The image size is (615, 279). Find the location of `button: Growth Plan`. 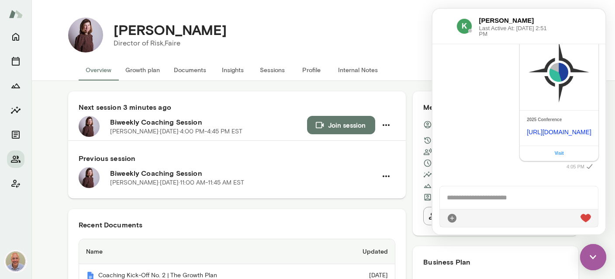

button: Growth Plan is located at coordinates (16, 86).